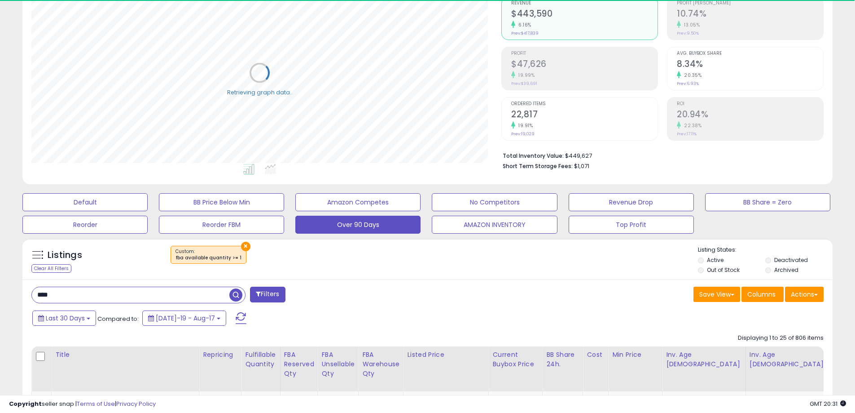 The image size is (855, 413). Describe the element at coordinates (85, 202) in the screenshot. I see `button: Default` at that location.